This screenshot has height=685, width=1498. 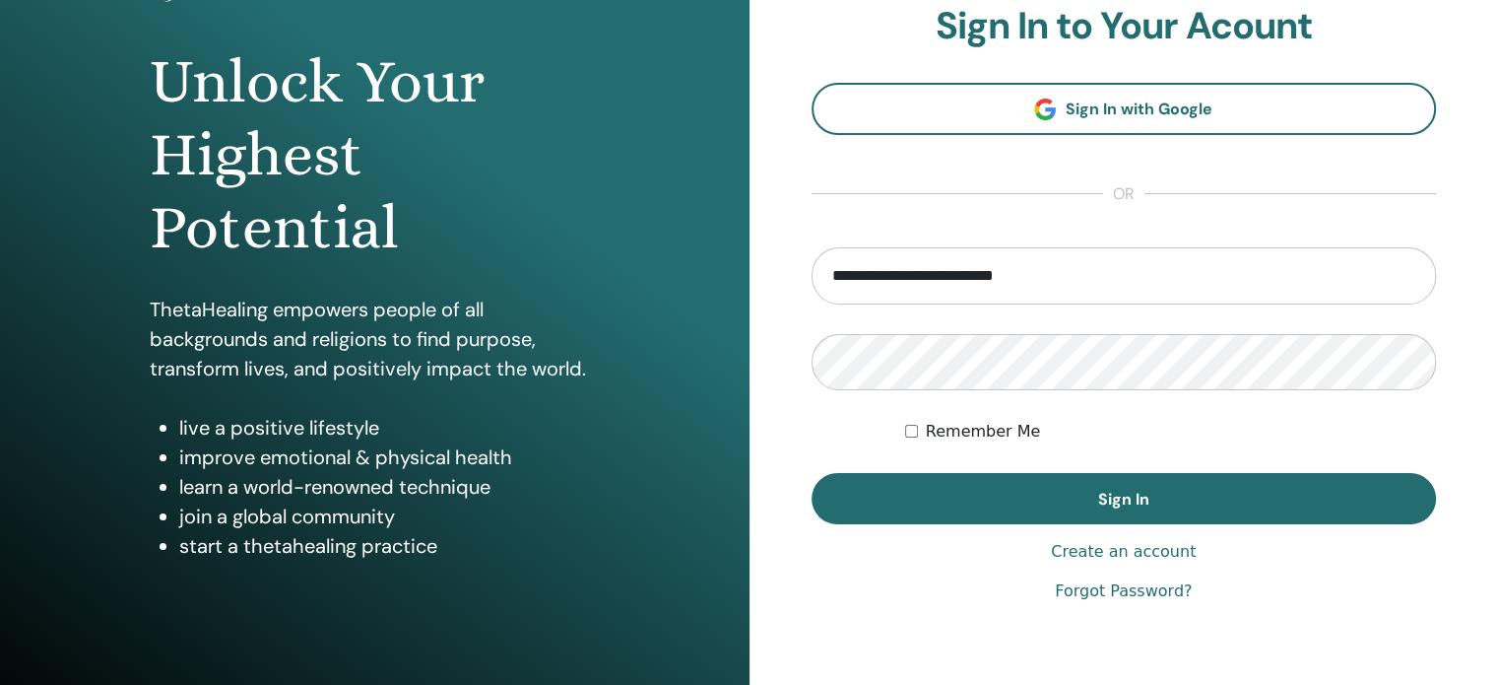 I want to click on h2: Sign In to Your Acount, so click(x=1124, y=27).